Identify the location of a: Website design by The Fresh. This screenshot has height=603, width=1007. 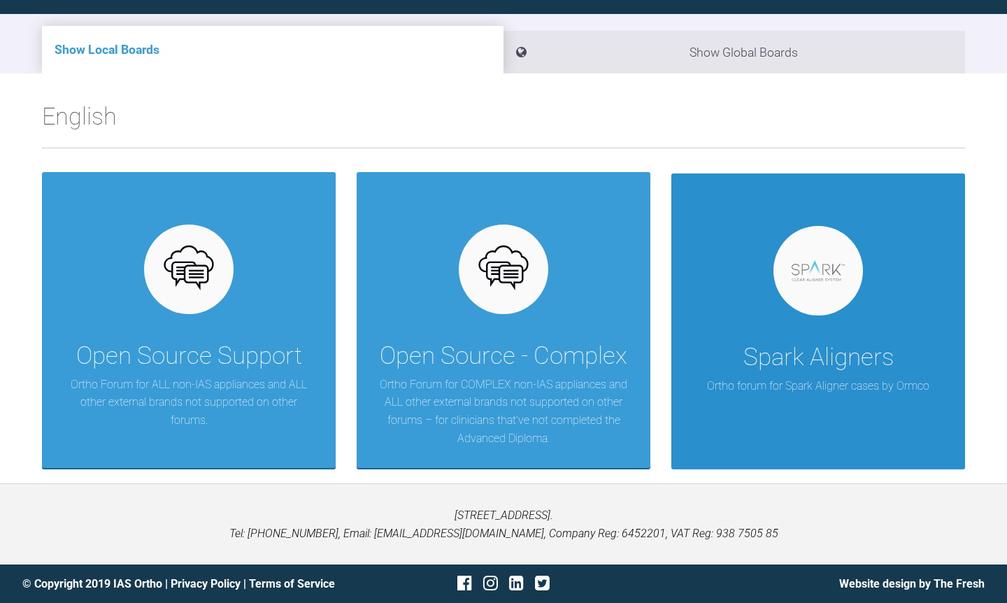
(912, 583).